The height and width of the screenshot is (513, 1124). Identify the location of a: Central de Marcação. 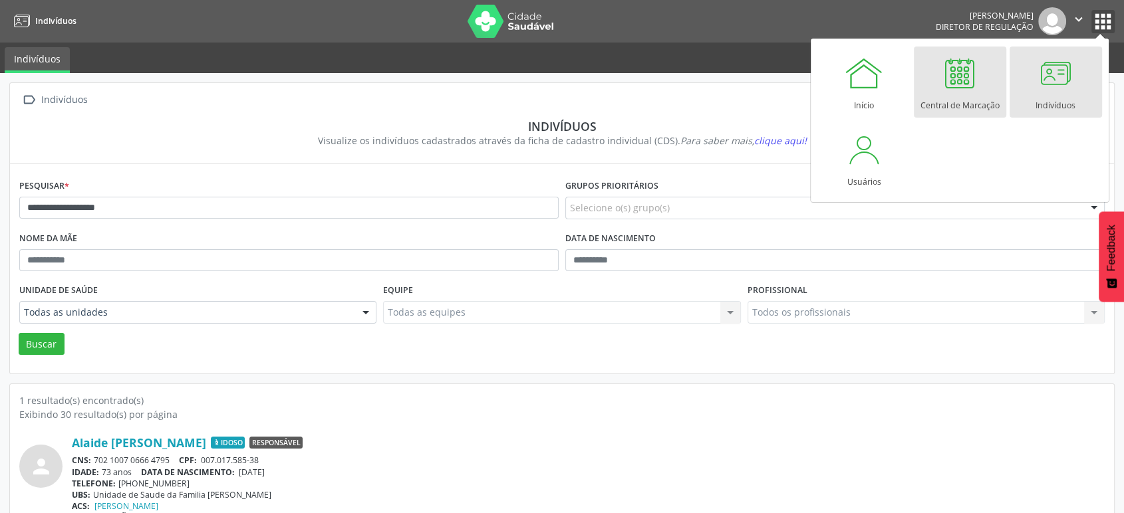
(960, 82).